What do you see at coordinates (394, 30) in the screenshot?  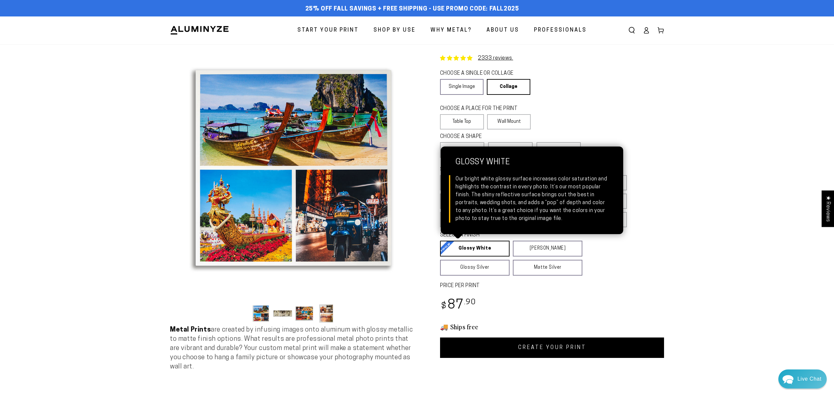 I see `a: Shop By Use` at bounding box center [394, 30].